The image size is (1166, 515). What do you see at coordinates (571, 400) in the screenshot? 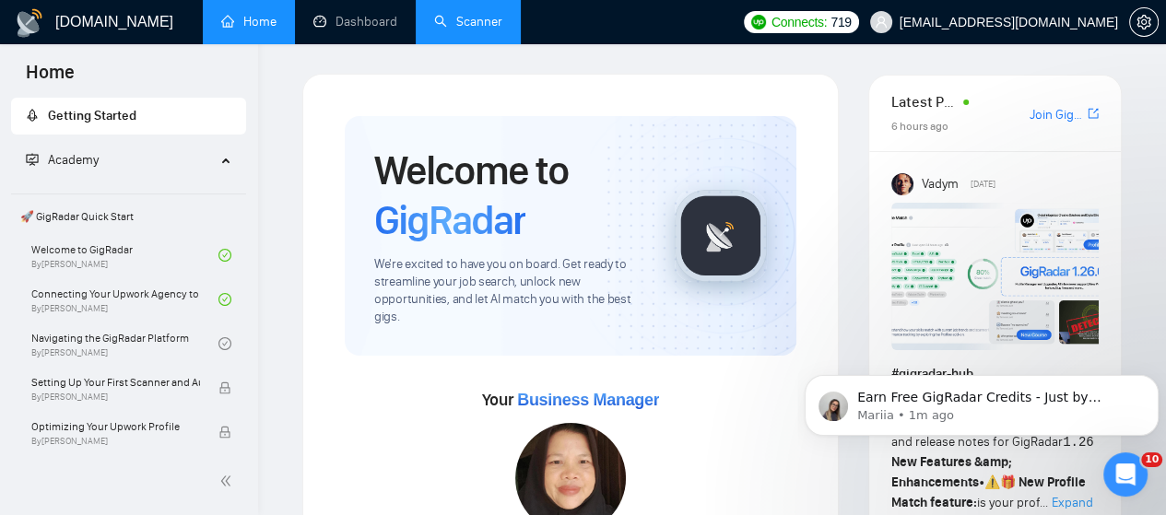
I see `span: Your` at bounding box center [571, 400].